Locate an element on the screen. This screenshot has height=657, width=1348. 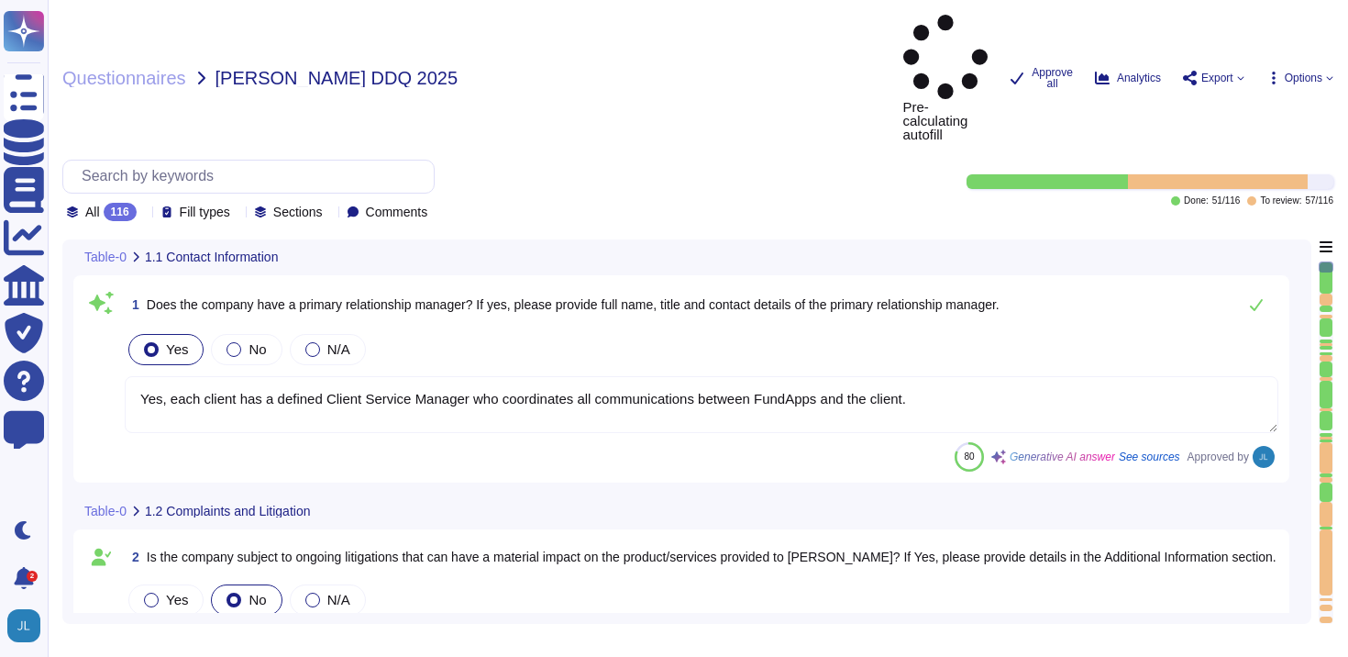
span: Sections is located at coordinates (298, 212).